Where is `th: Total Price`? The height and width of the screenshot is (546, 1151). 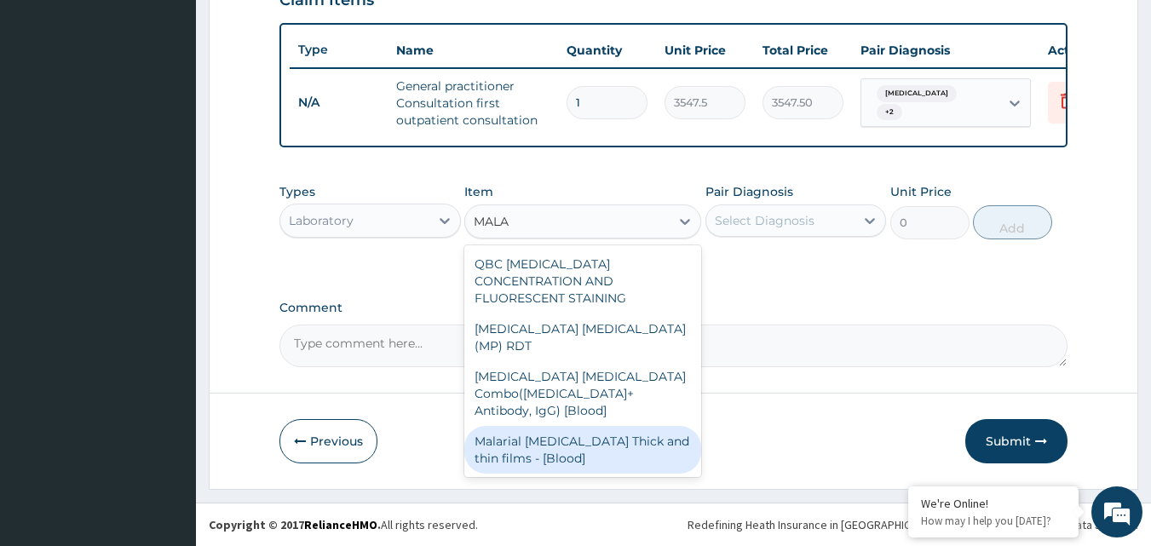
th: Total Price is located at coordinates (803, 50).